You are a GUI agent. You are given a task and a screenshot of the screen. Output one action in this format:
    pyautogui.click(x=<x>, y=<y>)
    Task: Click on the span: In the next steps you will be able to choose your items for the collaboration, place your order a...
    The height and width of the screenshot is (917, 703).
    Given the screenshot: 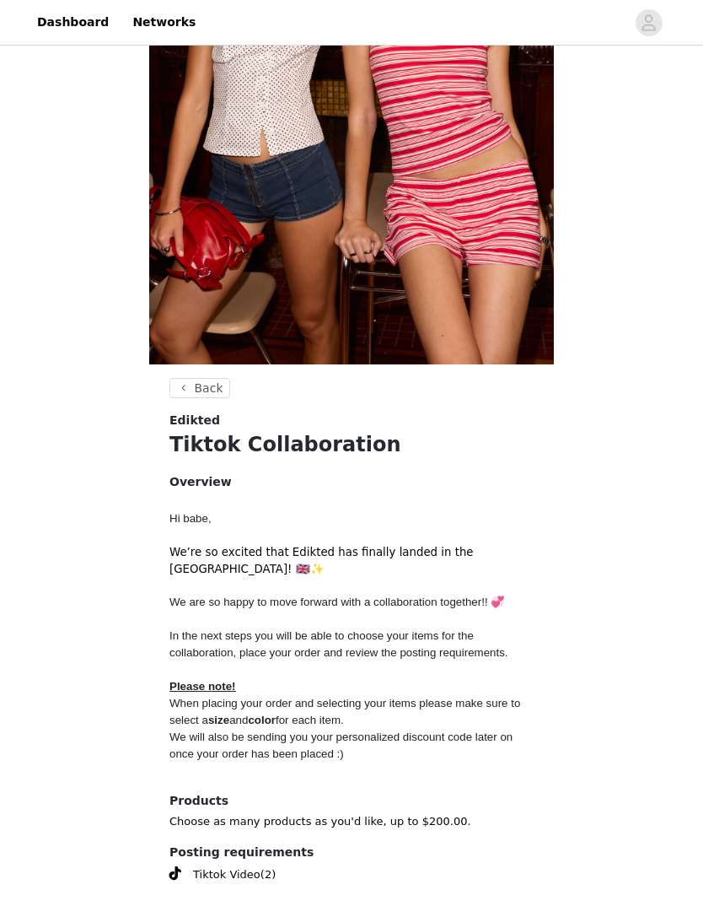 What is the action you would take?
    pyautogui.click(x=339, y=643)
    